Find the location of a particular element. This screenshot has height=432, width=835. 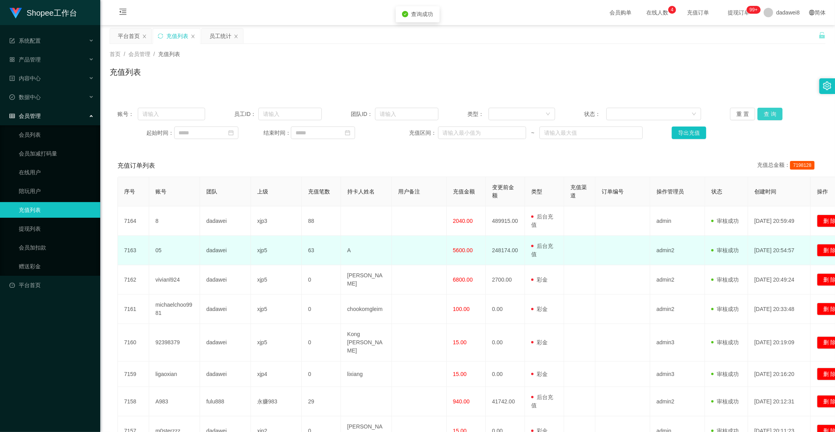

span: 2040.00 is located at coordinates (463, 221).